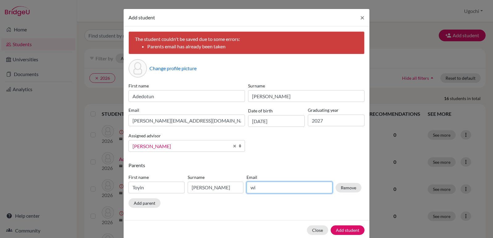 This screenshot has height=238, width=493. What do you see at coordinates (144, 203) in the screenshot?
I see `button: Add parent` at bounding box center [144, 203].